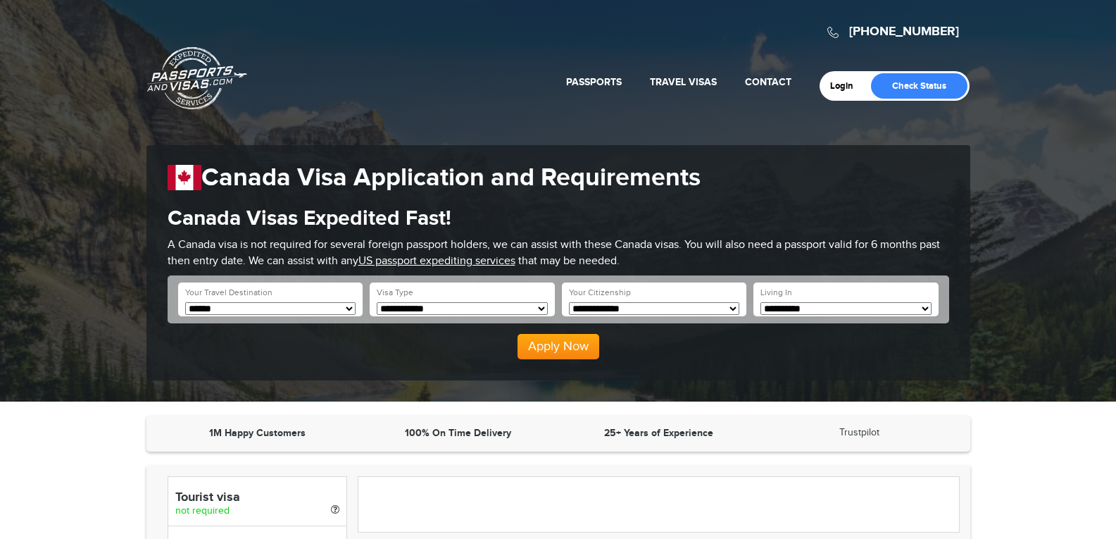  I want to click on a: Passports, so click(594, 82).